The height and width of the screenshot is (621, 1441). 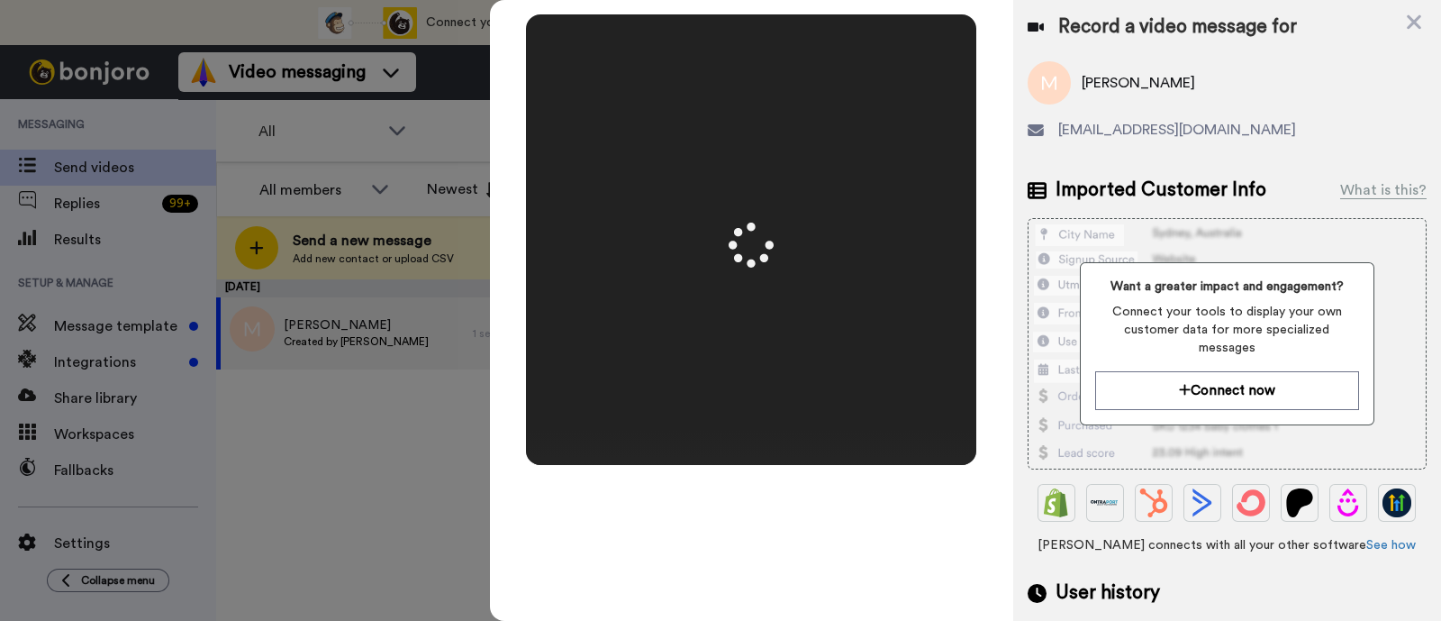 What do you see at coordinates (1105, 503) in the screenshot?
I see `img: Ontraport` at bounding box center [1105, 503].